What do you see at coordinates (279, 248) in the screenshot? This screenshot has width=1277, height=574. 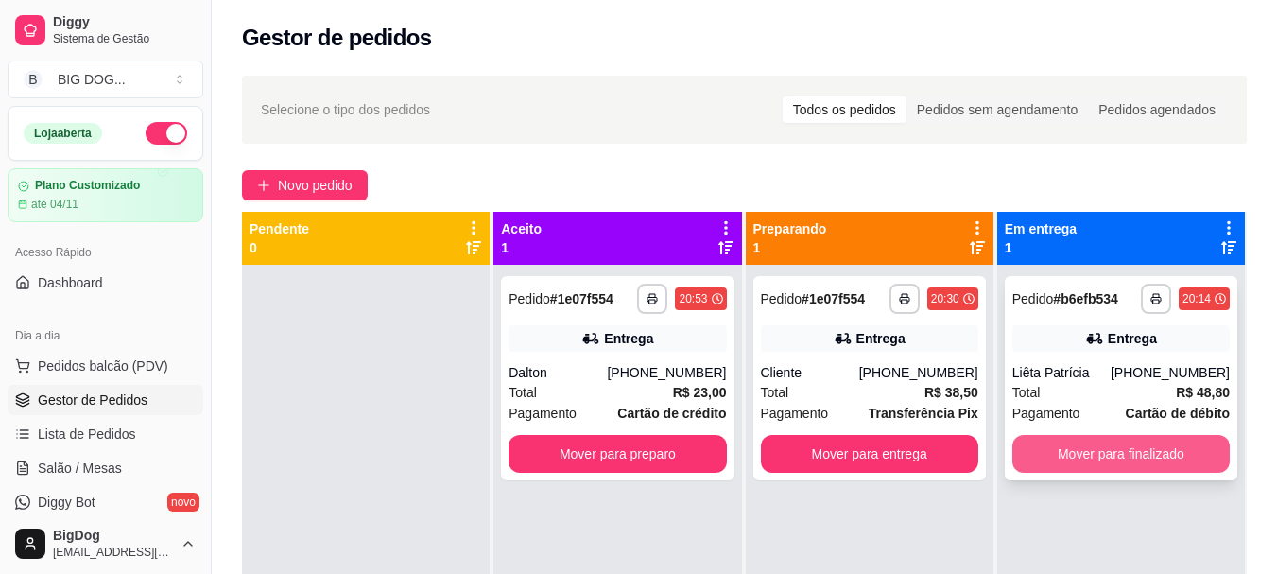 I see `p: 0` at bounding box center [279, 248].